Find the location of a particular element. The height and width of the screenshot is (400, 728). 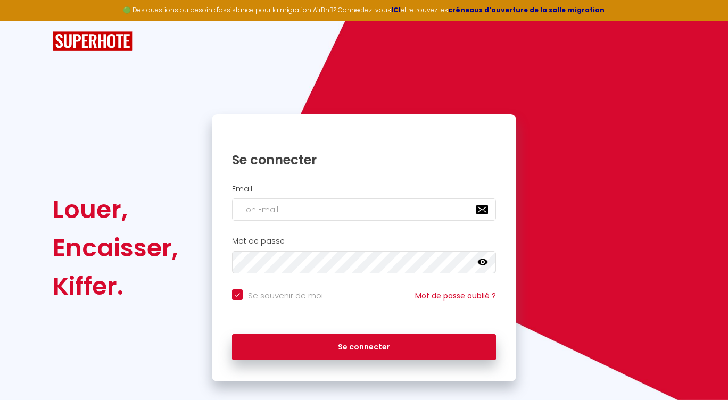

a: créneaux d'ouverture de la salle migration is located at coordinates (526, 10).